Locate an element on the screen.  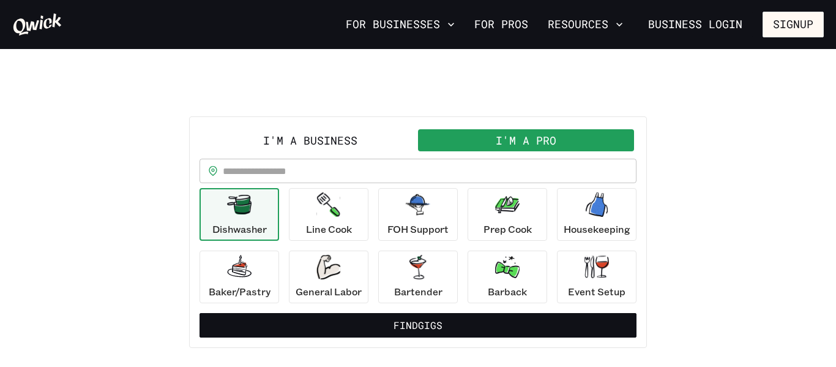
button: Dishwasher is located at coordinates (239, 214).